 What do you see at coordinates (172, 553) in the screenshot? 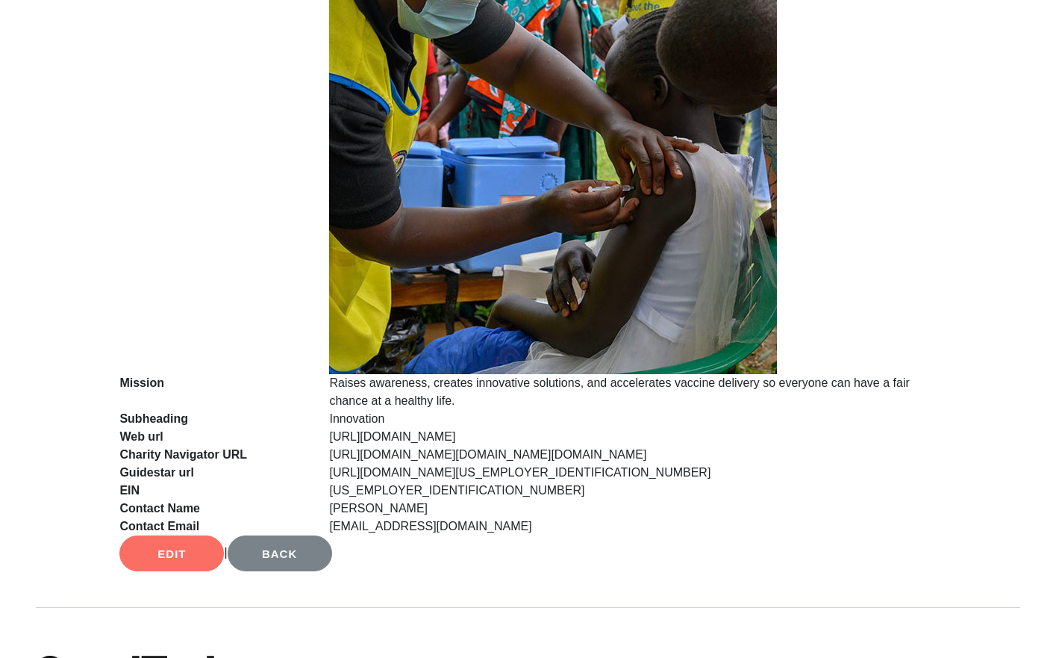
I see `a: Edit` at bounding box center [172, 553].